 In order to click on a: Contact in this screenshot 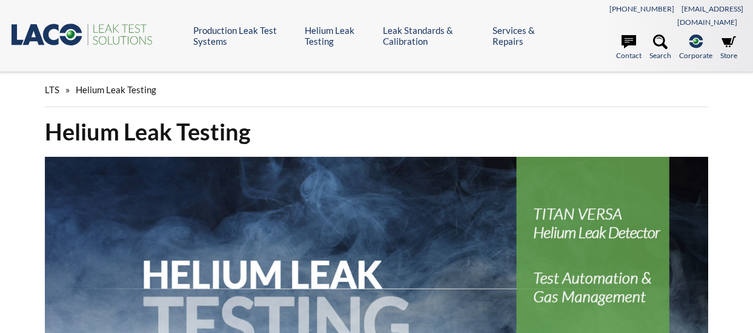, I will do `click(629, 48)`.